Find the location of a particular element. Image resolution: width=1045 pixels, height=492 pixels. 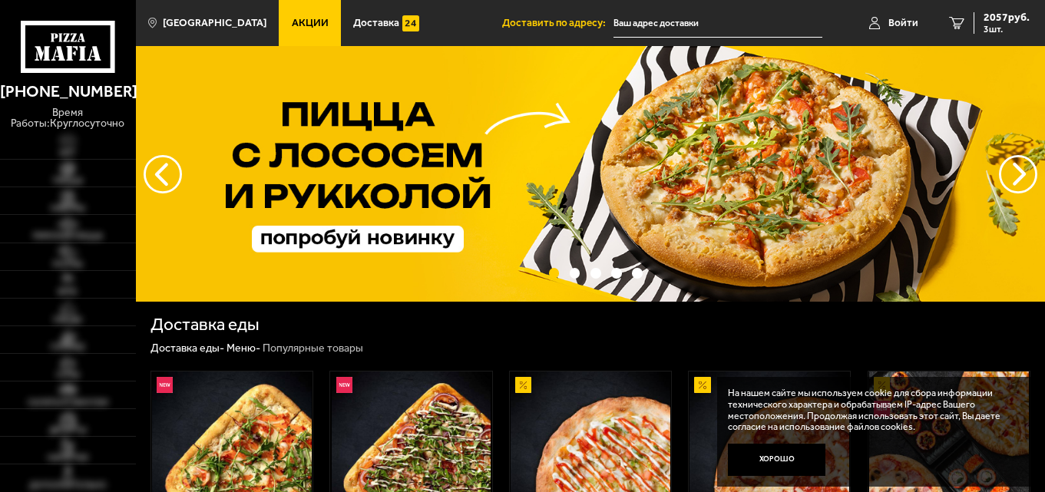

button: Хорошо is located at coordinates (777, 460).